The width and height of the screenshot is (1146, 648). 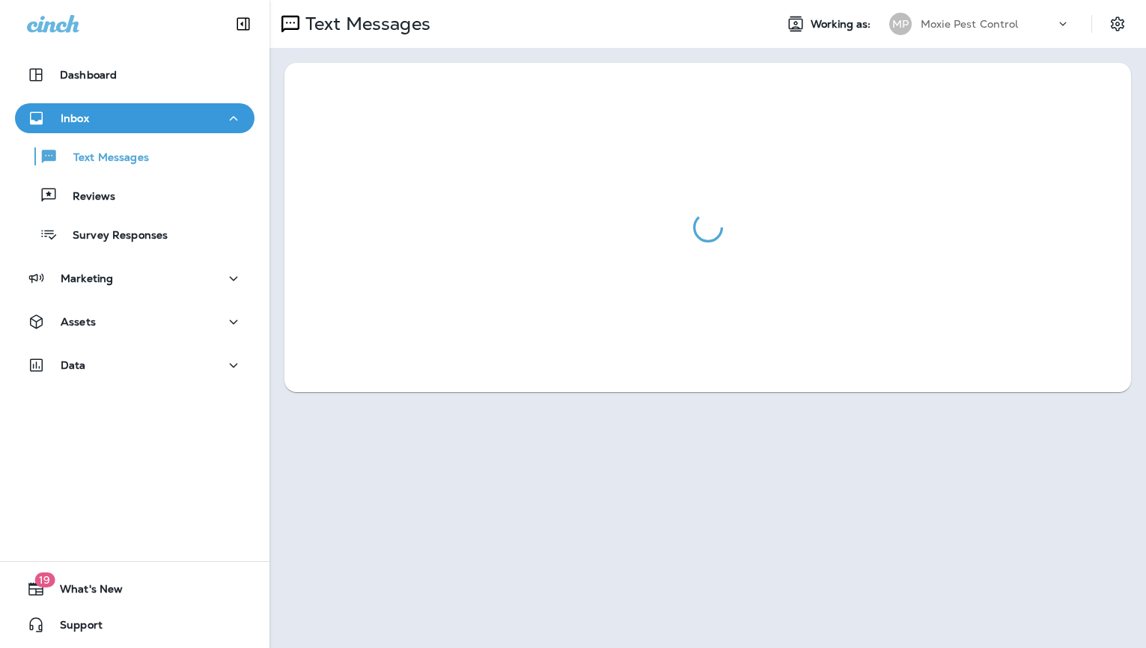 What do you see at coordinates (135, 234) in the screenshot?
I see `button: Survey Responses` at bounding box center [135, 234].